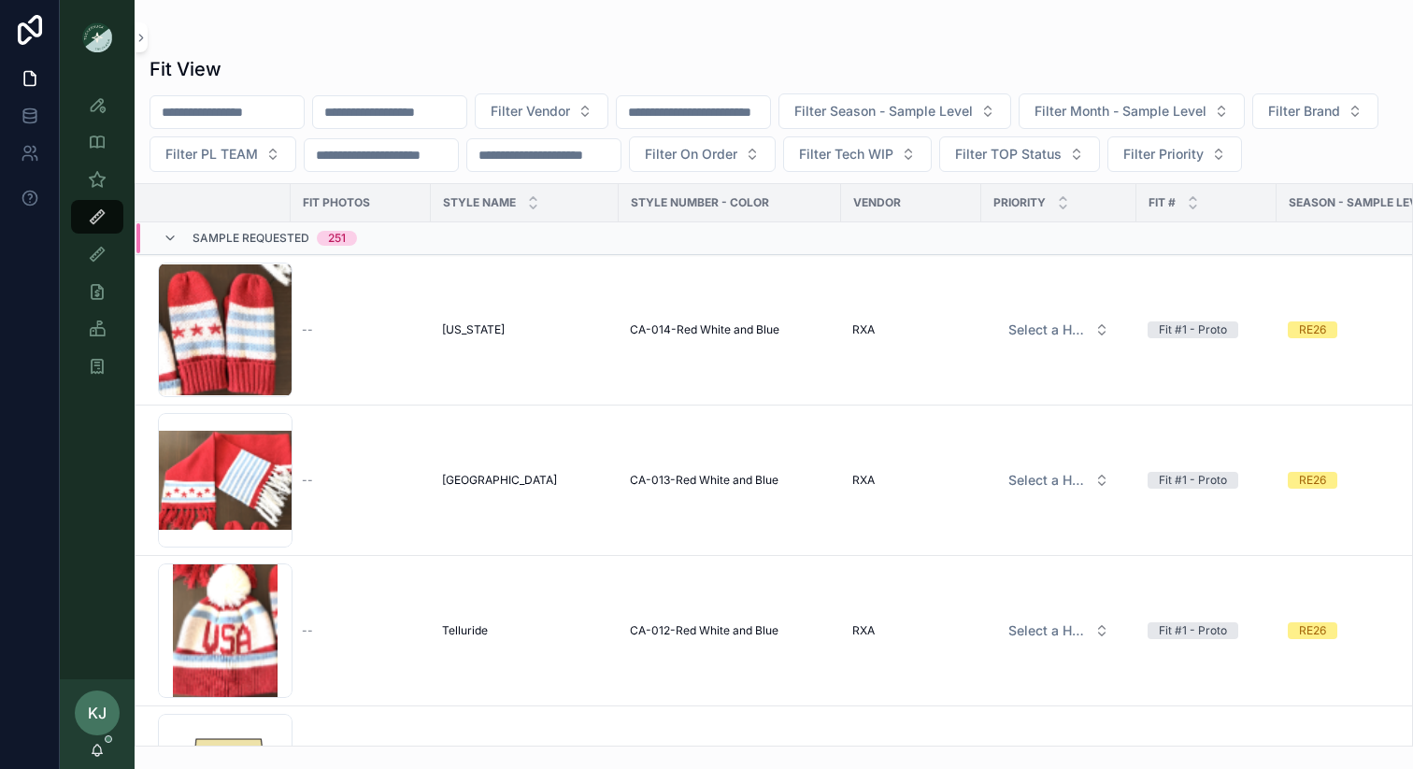 This screenshot has height=769, width=1413. Describe the element at coordinates (524, 631) in the screenshot. I see `a: Telluride` at that location.